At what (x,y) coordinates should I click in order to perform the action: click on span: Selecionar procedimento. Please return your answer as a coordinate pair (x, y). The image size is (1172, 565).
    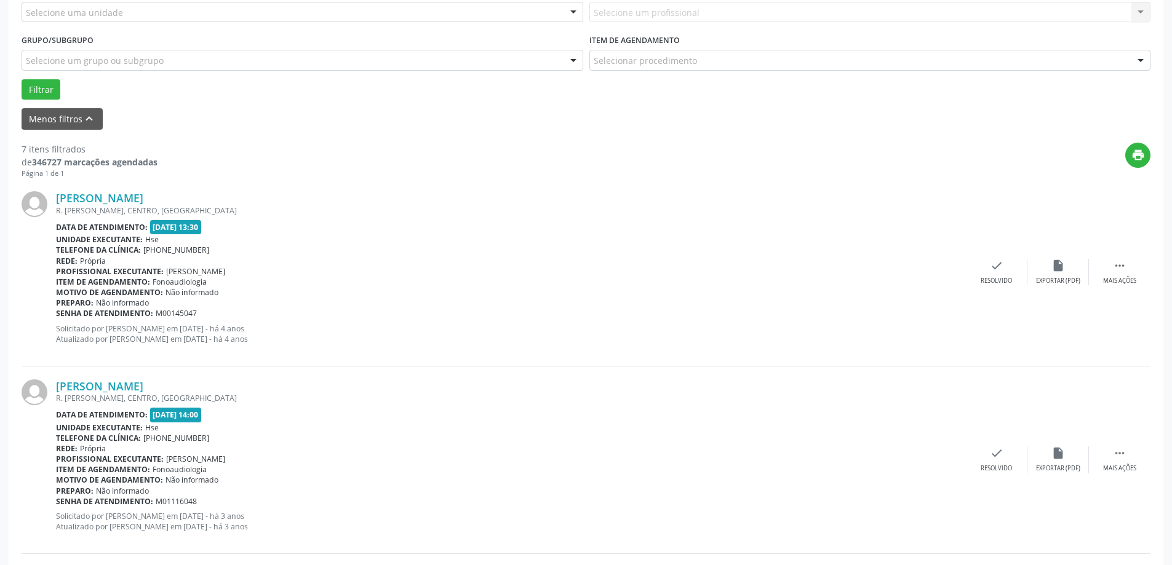
    Looking at the image, I should click on (645, 60).